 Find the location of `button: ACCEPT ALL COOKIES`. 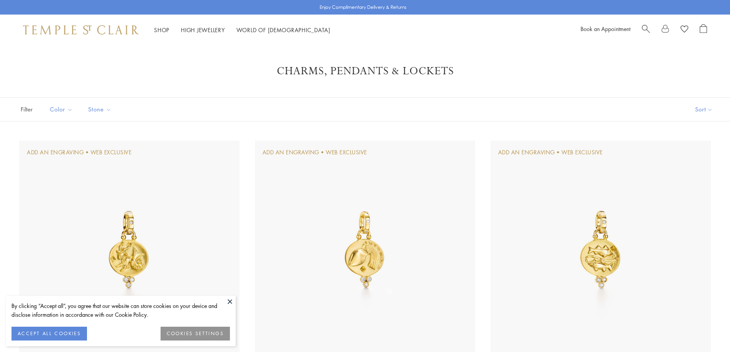

button: ACCEPT ALL COOKIES is located at coordinates (49, 334).